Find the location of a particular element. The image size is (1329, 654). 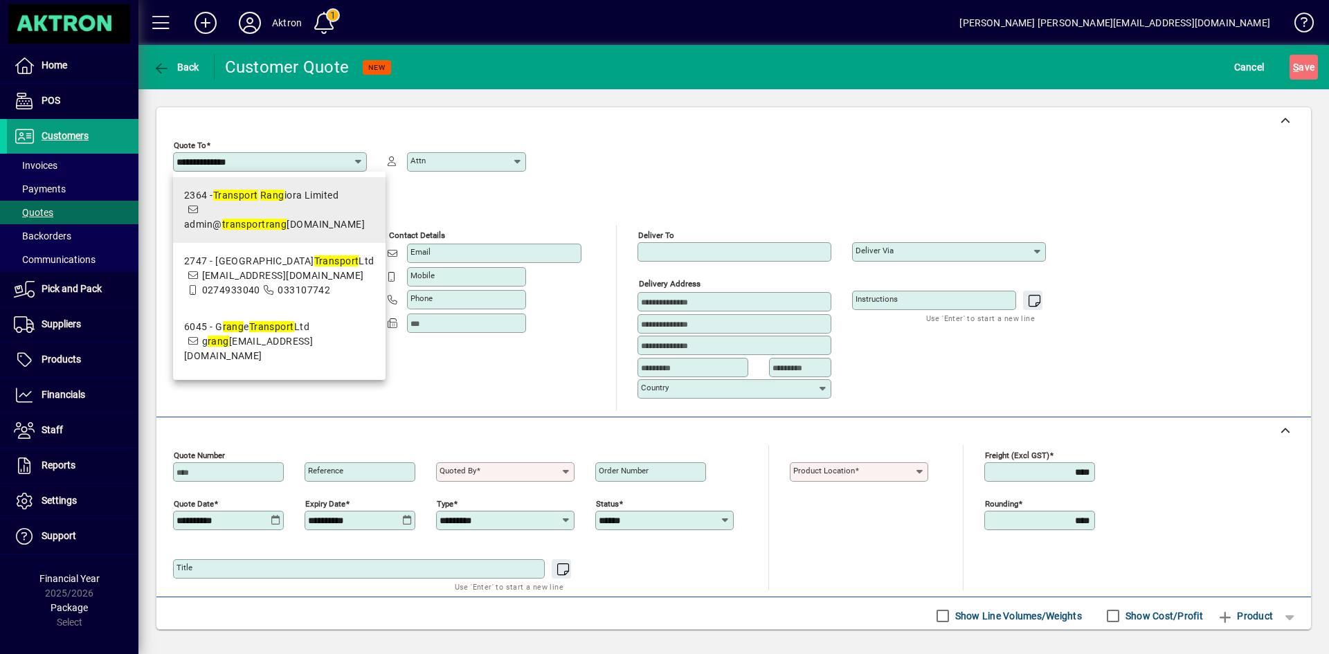

button: Save is located at coordinates (1304, 67).